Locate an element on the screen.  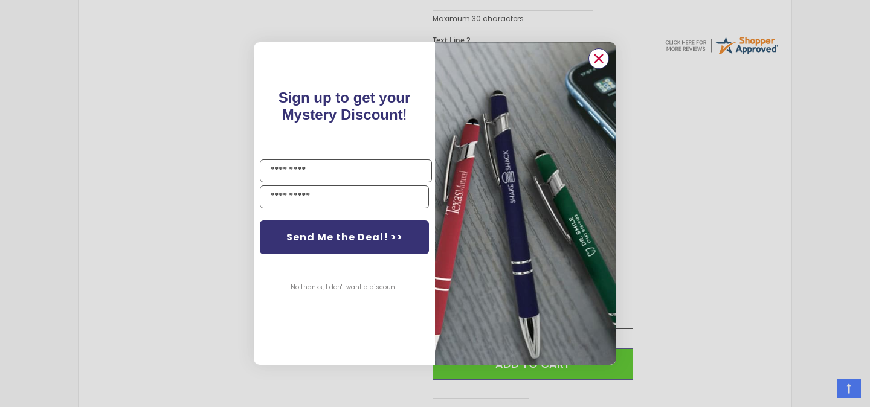
img: pop-up-image is located at coordinates (526, 203).